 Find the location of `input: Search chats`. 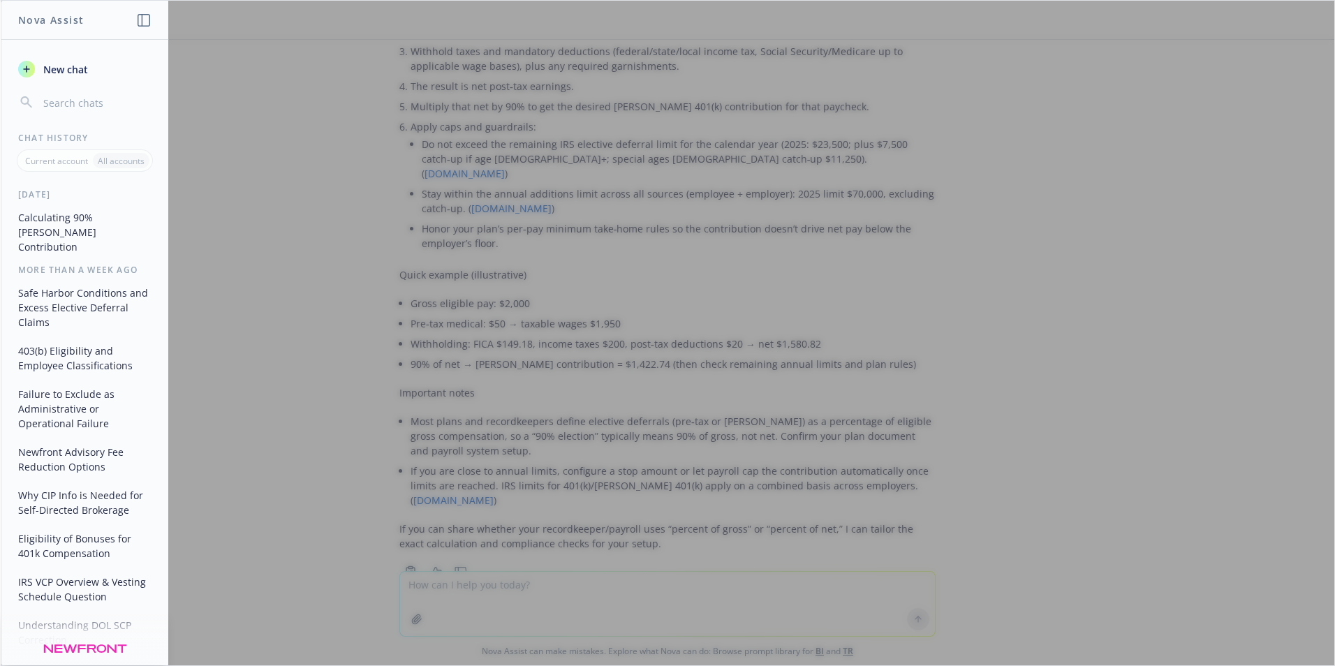

input: Search chats is located at coordinates (96, 103).